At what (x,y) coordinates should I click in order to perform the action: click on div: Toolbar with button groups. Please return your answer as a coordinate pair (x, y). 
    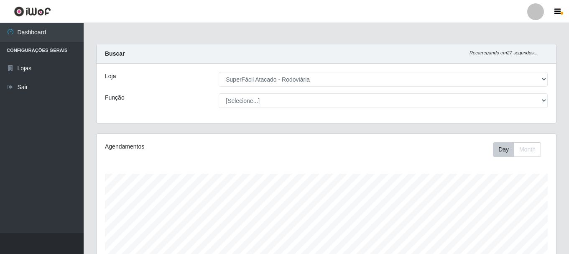
    Looking at the image, I should click on (520, 149).